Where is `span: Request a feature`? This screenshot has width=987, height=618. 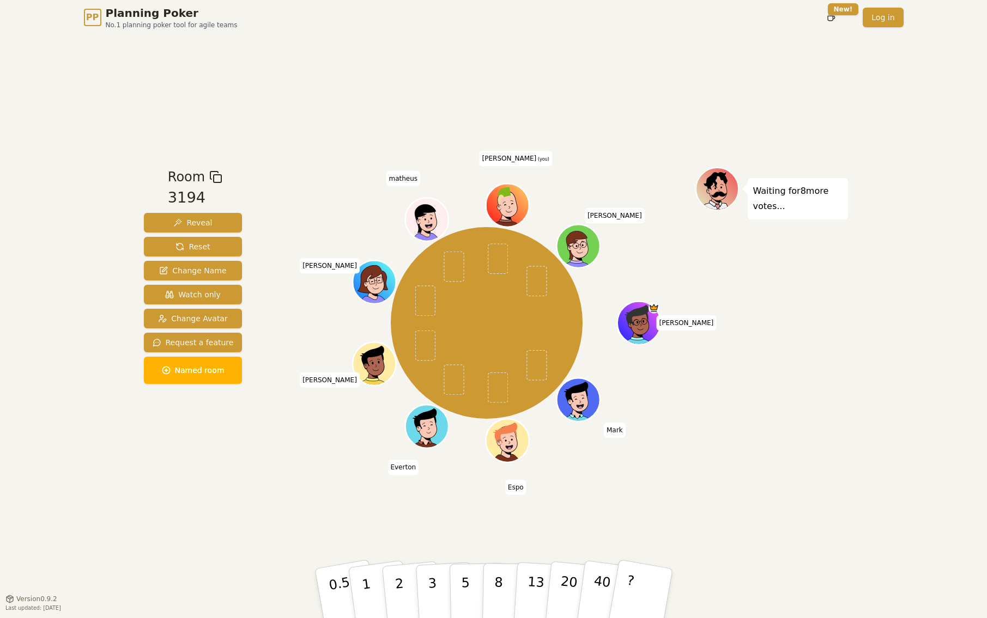 span: Request a feature is located at coordinates (193, 343).